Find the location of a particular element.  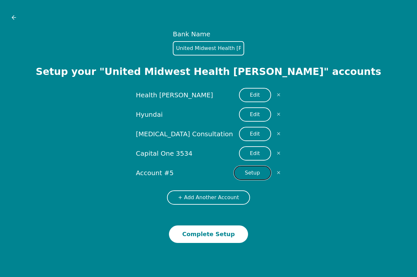

button: Setup is located at coordinates (252, 173).